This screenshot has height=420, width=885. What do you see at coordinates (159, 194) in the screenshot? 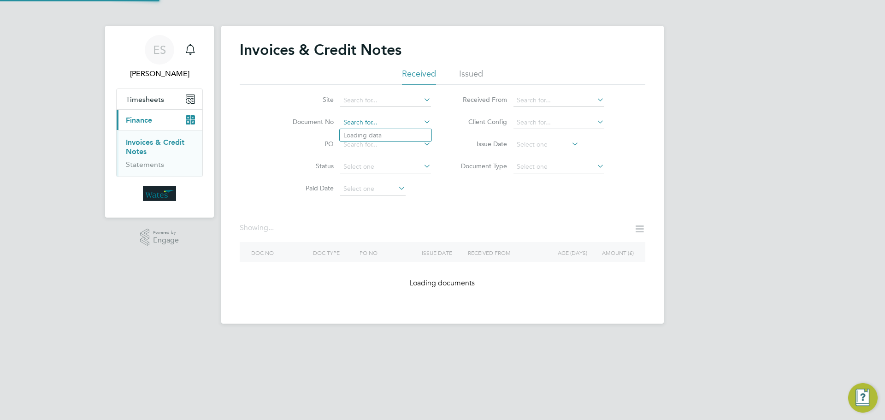
I see `img: wates-logo-retina.png` at bounding box center [159, 194].